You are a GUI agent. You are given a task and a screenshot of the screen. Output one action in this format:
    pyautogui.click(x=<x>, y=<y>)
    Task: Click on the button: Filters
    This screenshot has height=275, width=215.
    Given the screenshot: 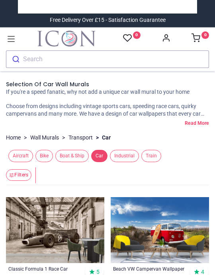 What is the action you would take?
    pyautogui.click(x=19, y=175)
    